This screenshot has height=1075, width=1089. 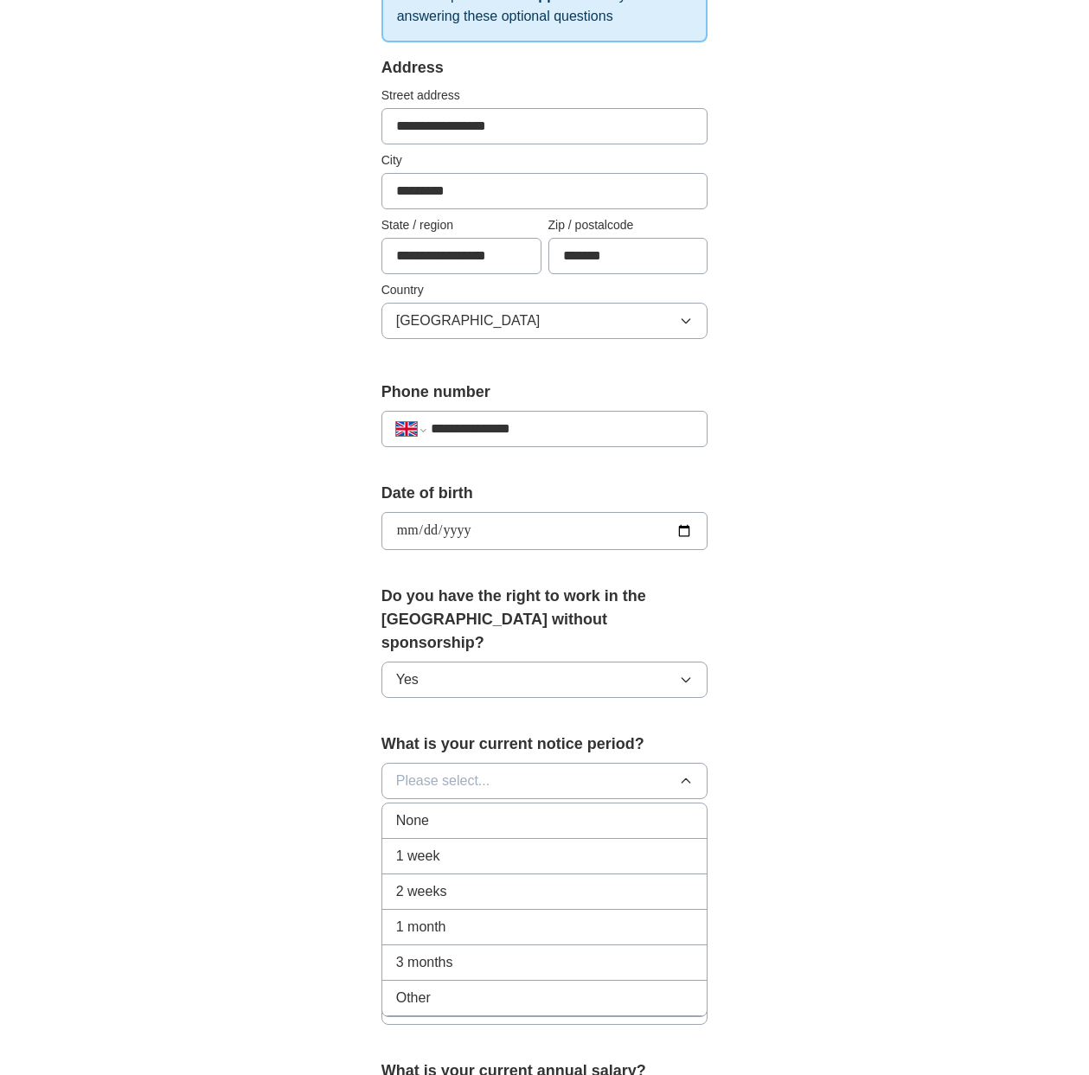 I want to click on span: Yes, so click(x=407, y=680).